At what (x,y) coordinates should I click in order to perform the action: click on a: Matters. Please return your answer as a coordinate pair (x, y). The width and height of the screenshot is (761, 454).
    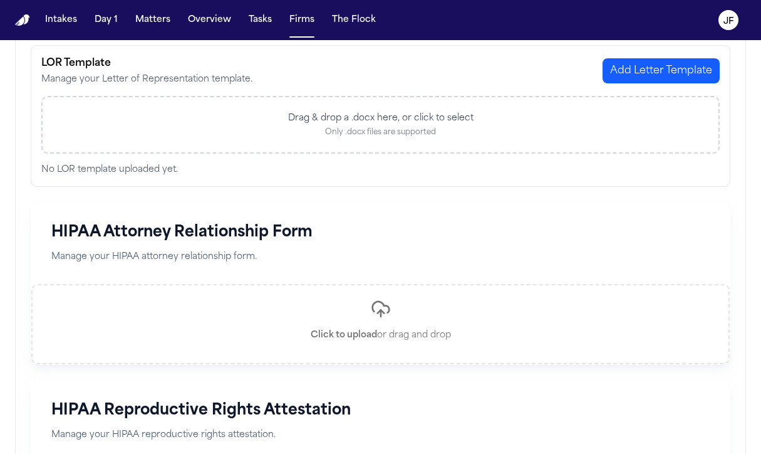
    Looking at the image, I should click on (153, 20).